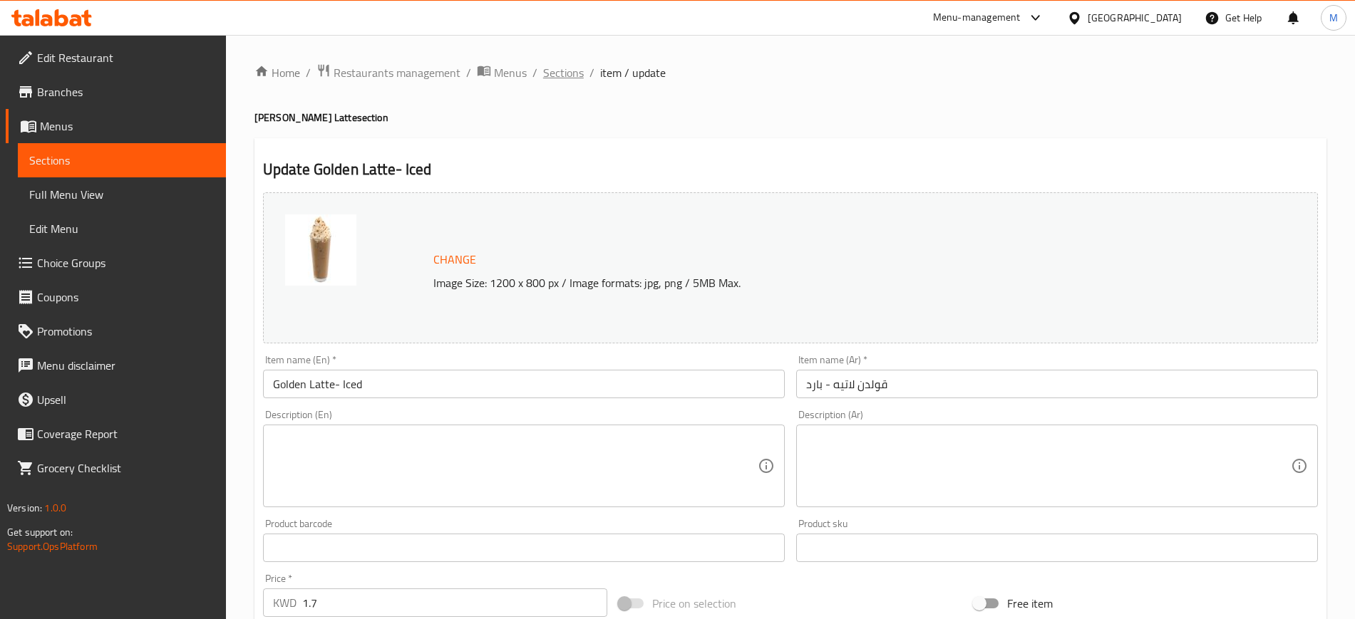 This screenshot has width=1355, height=619. Describe the element at coordinates (790, 73) in the screenshot. I see `nav: breadcrumb` at that location.